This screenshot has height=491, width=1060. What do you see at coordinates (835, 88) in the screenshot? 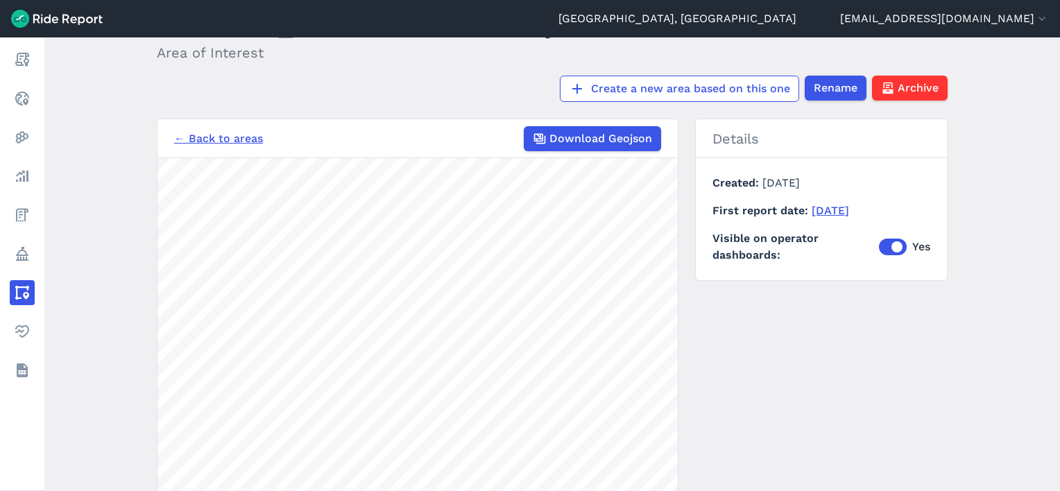
I see `button: Rename` at bounding box center [835, 88].